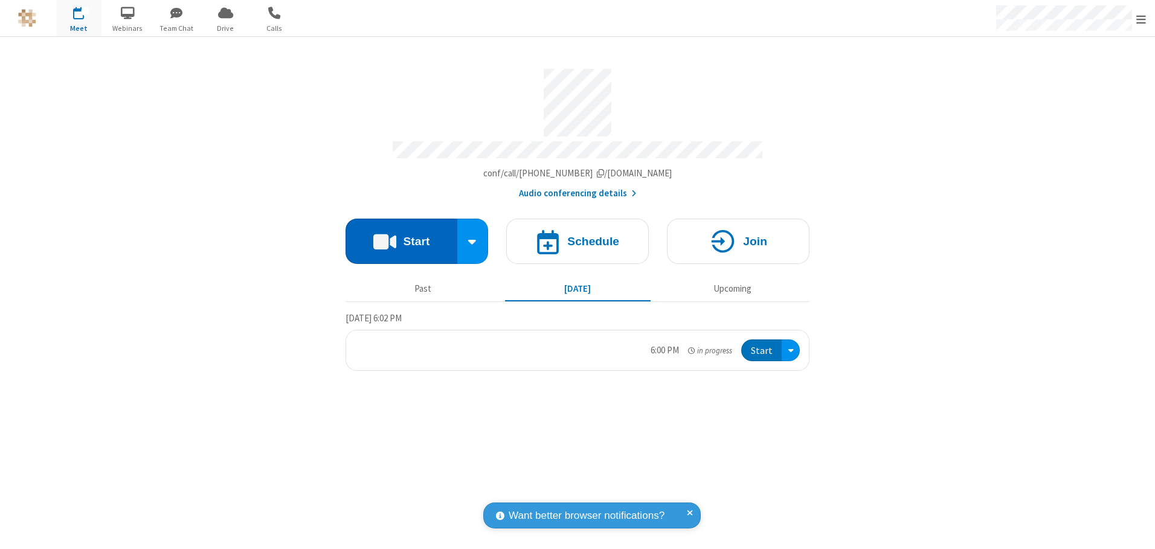 Image resolution: width=1155 pixels, height=549 pixels. I want to click on span: Meet, so click(79, 28).